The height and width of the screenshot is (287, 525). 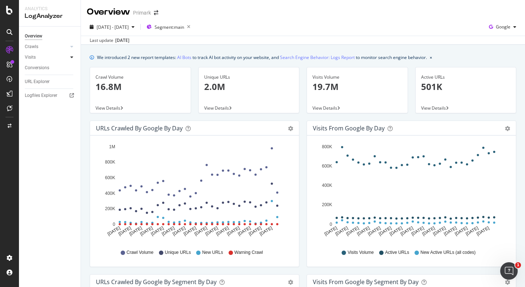 What do you see at coordinates (50, 95) in the screenshot?
I see `a: Logfiles Explorer` at bounding box center [50, 95].